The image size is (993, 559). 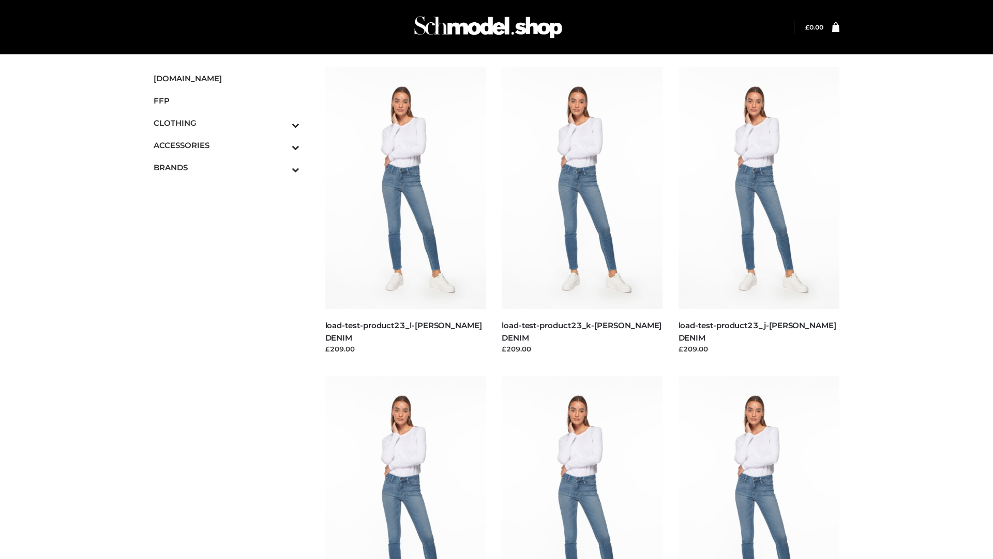 What do you see at coordinates (814, 27) in the screenshot?
I see `bdi: 0.00` at bounding box center [814, 27].